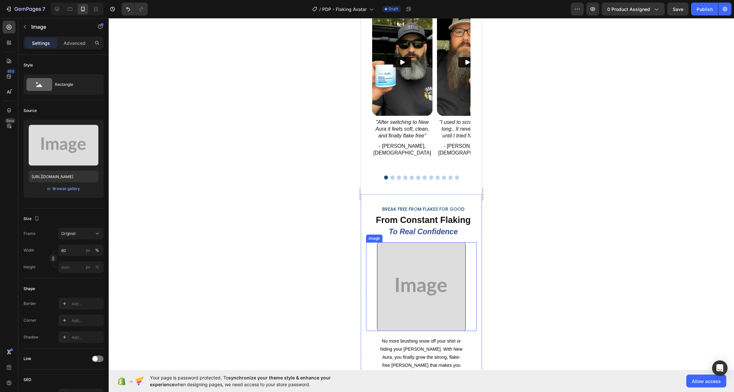 Image resolution: width=734 pixels, height=392 pixels. I want to click on div: Browse gallery, so click(66, 189).